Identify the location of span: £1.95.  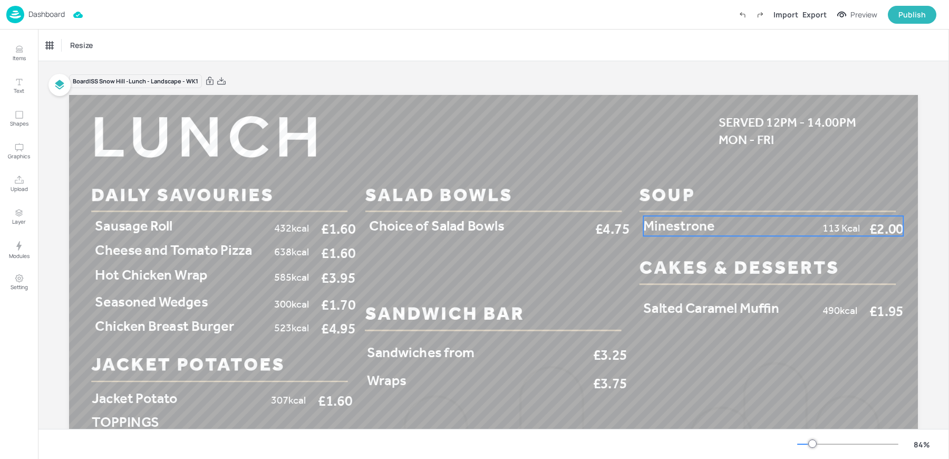
(886, 310).